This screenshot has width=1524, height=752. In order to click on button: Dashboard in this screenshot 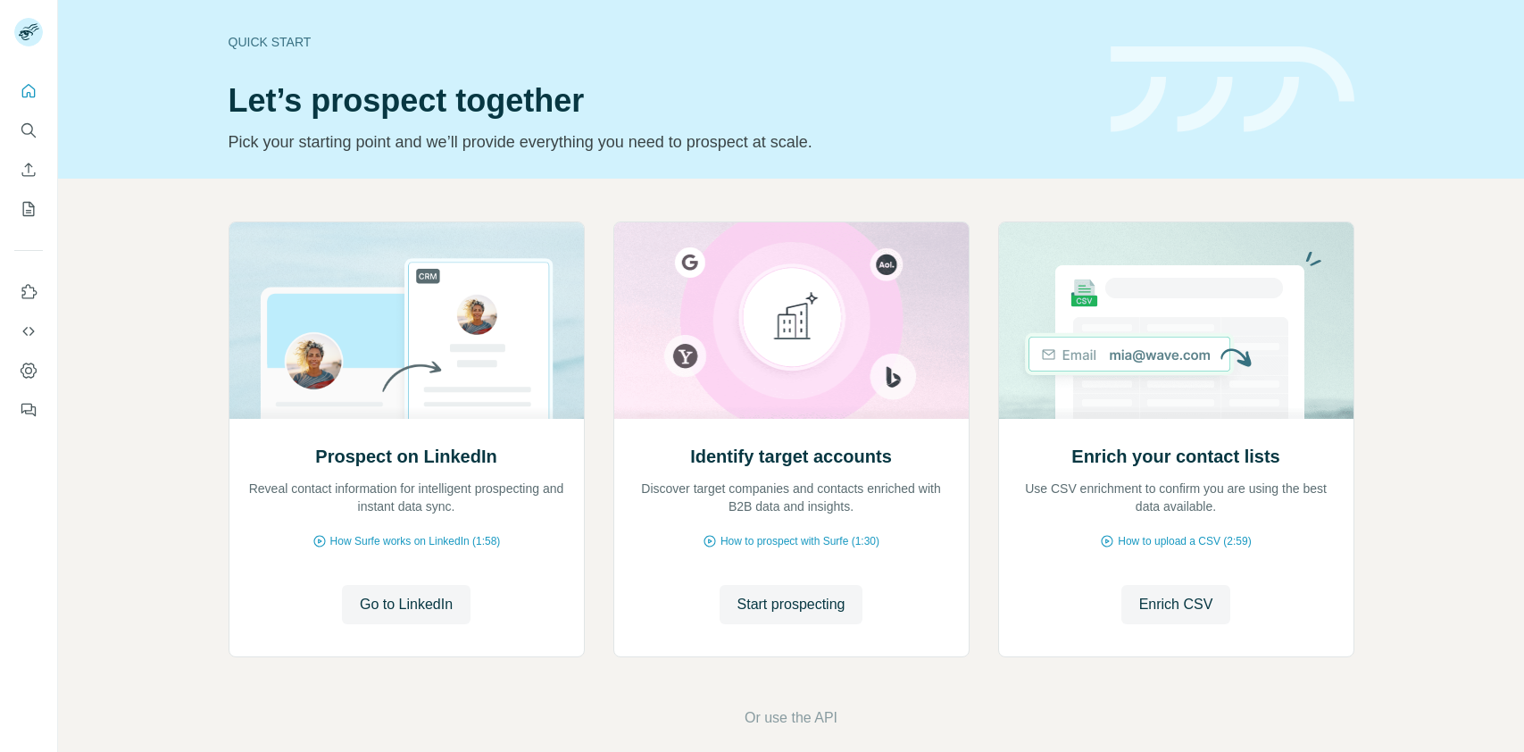, I will do `click(29, 371)`.